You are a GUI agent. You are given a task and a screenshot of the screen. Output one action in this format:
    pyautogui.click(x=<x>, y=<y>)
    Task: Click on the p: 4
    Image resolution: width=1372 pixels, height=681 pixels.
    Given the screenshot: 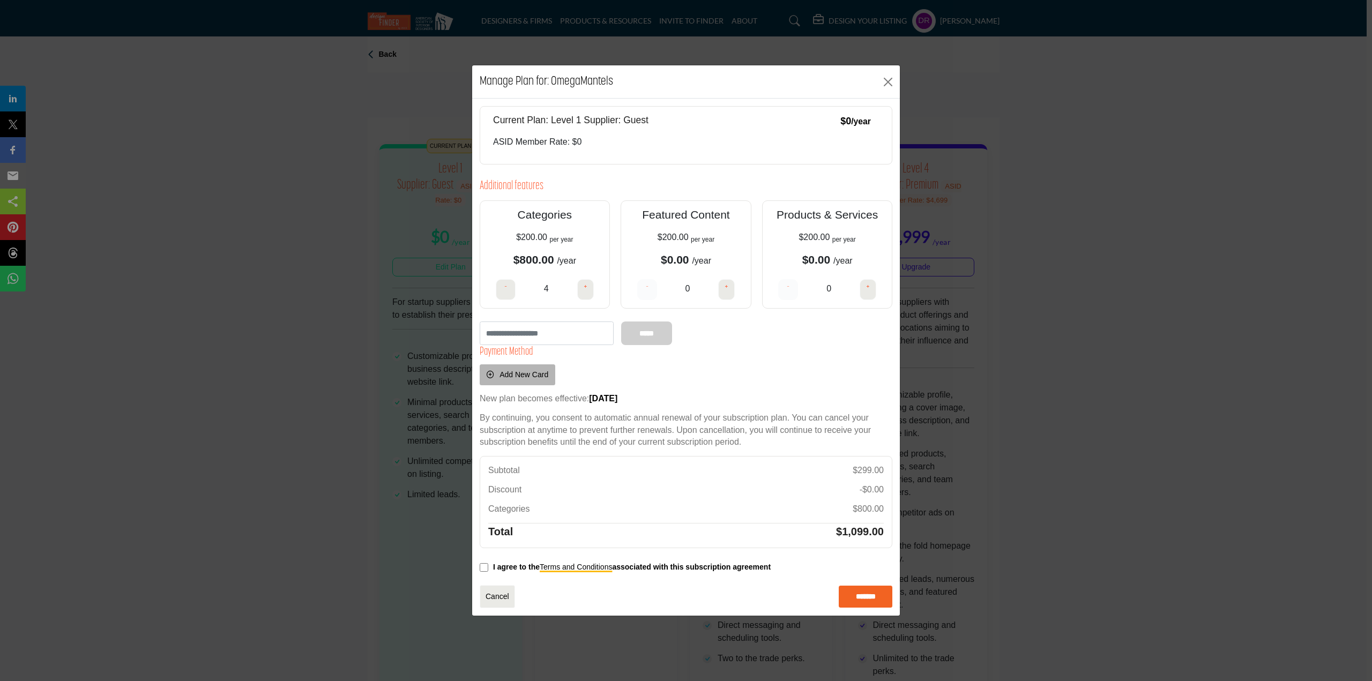 What is the action you would take?
    pyautogui.click(x=546, y=289)
    